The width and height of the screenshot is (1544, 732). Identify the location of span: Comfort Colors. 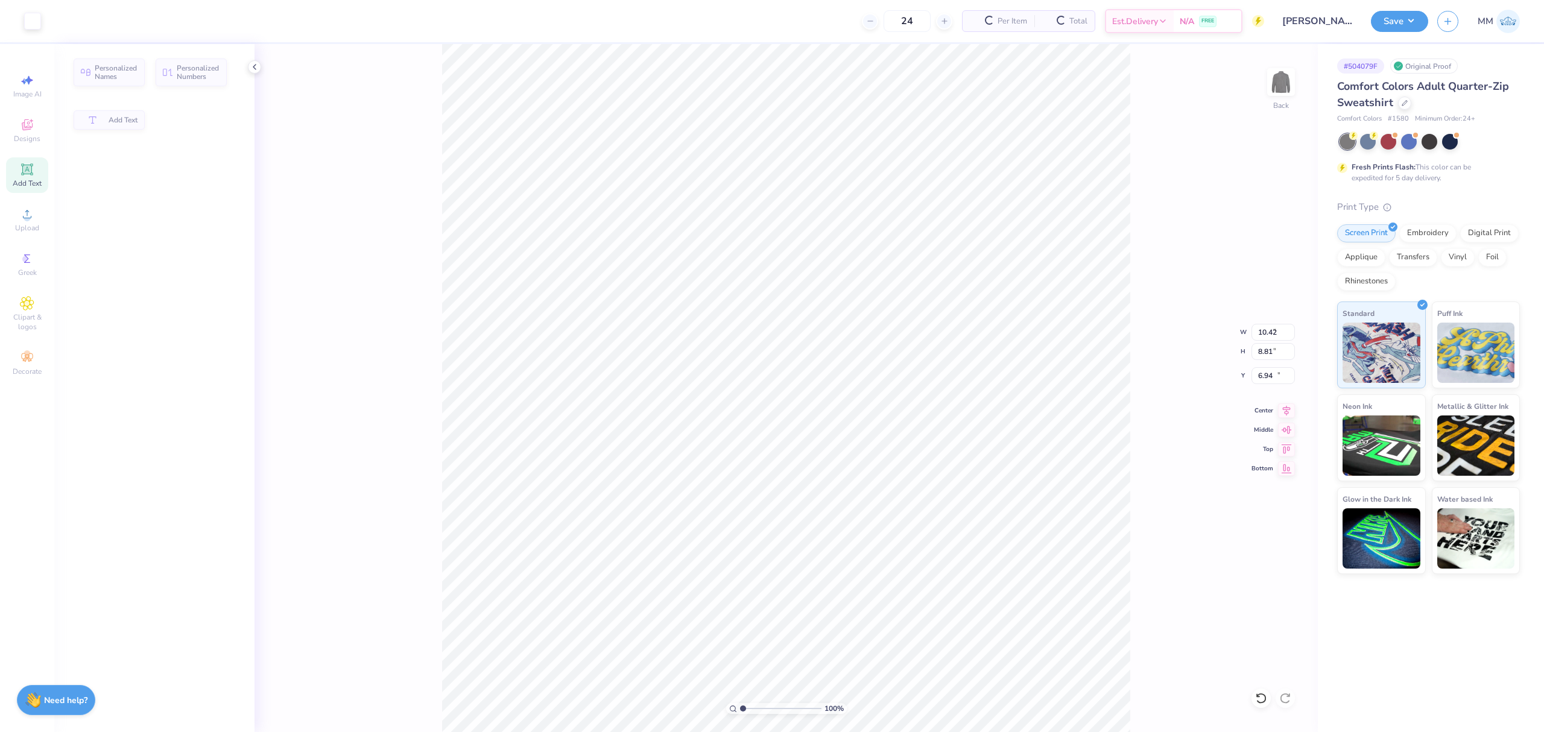
(1360, 119).